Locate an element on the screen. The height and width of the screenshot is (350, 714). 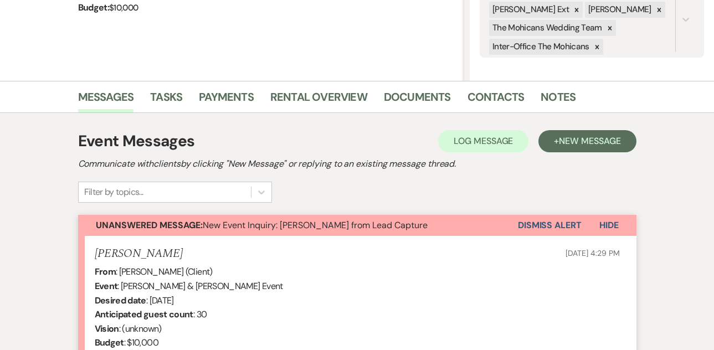
a: Rental Overview is located at coordinates (318, 100).